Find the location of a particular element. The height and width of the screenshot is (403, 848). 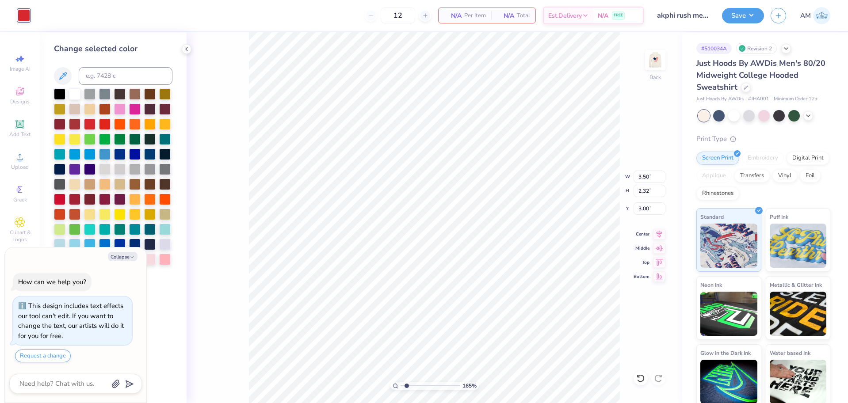

span: Neon Ink is located at coordinates (711, 285).